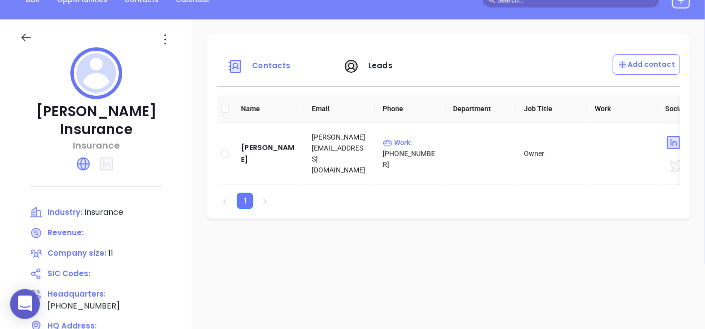  What do you see at coordinates (410, 109) in the screenshot?
I see `th: Phone` at bounding box center [410, 109].